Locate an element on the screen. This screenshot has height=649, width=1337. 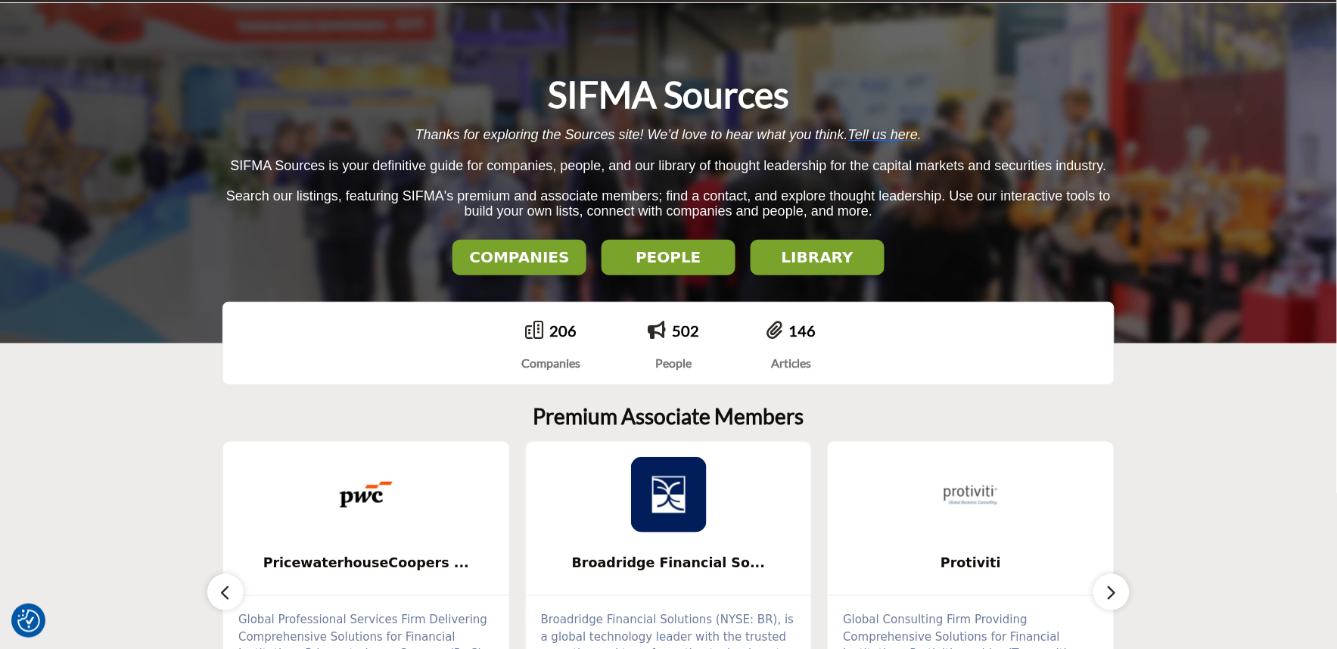
a: 502 is located at coordinates (685, 331).